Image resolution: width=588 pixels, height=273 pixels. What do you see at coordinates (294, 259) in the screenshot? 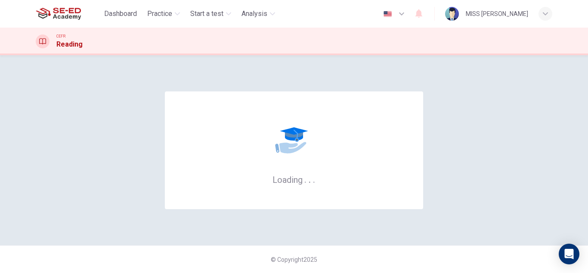
I see `span: © Copyright 2025` at bounding box center [294, 259].